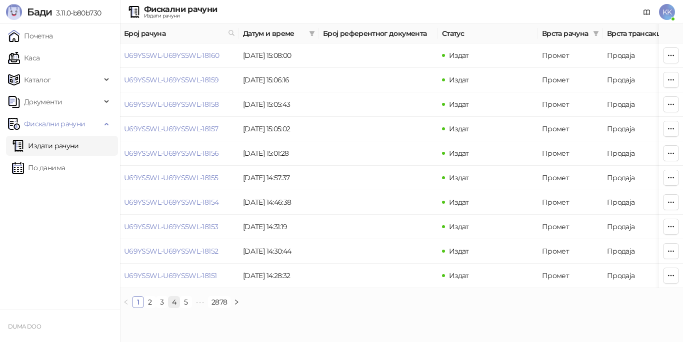 The height and width of the screenshot is (342, 683). What do you see at coordinates (236, 302) in the screenshot?
I see `li: Следећа страна` at bounding box center [236, 302].